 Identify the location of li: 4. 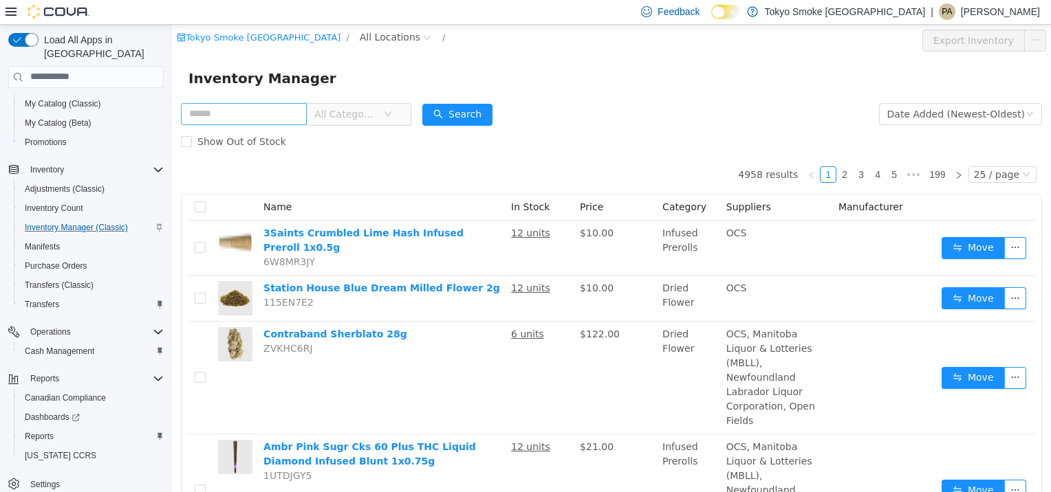
(705, 150).